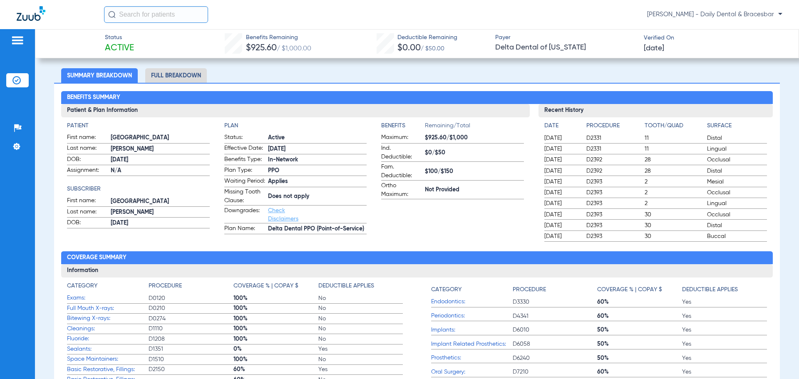 This screenshot has height=379, width=799. Describe the element at coordinates (472, 302) in the screenshot. I see `span: Endodontics:` at that location.